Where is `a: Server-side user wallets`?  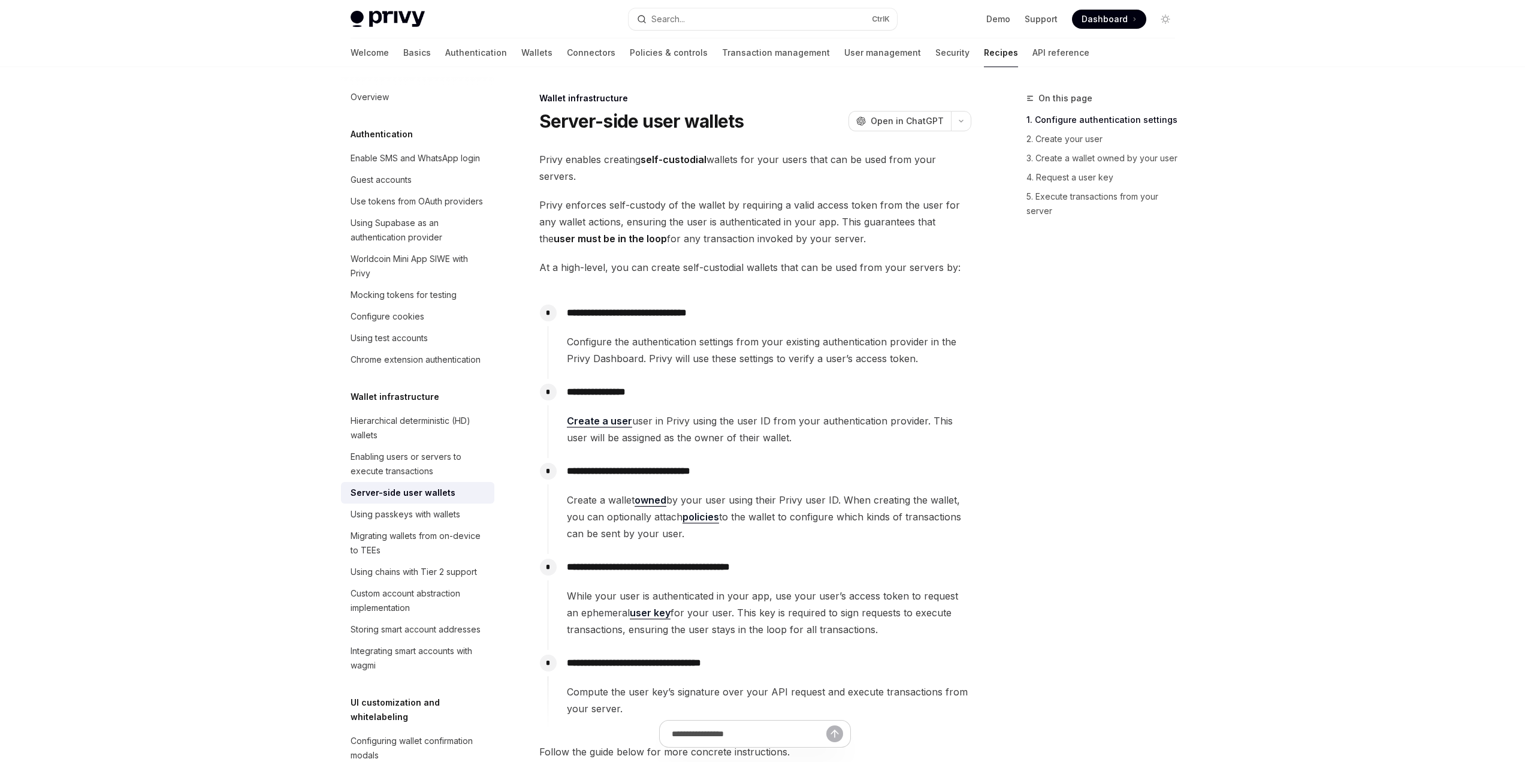 a: Server-side user wallets is located at coordinates (418, 492).